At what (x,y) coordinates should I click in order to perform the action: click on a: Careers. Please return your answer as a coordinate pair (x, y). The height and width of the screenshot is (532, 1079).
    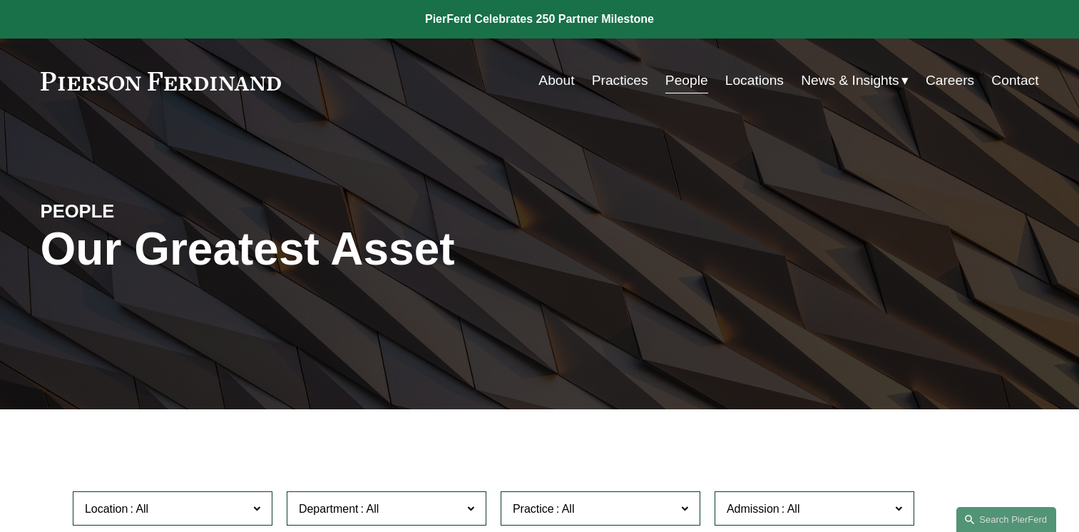
    Looking at the image, I should click on (950, 81).